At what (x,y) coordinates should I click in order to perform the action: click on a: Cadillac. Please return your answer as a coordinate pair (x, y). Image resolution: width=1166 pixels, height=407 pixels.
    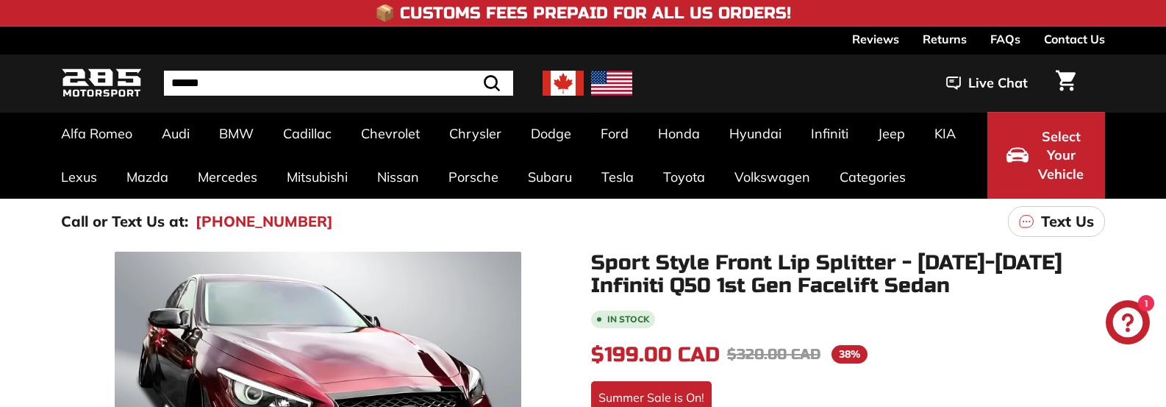
    Looking at the image, I should click on (307, 133).